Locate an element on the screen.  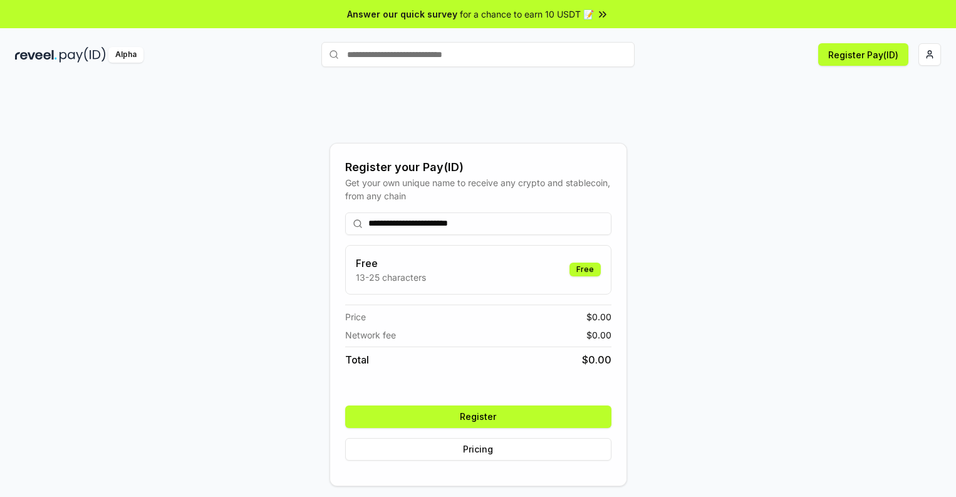
h3: Free is located at coordinates (391, 263).